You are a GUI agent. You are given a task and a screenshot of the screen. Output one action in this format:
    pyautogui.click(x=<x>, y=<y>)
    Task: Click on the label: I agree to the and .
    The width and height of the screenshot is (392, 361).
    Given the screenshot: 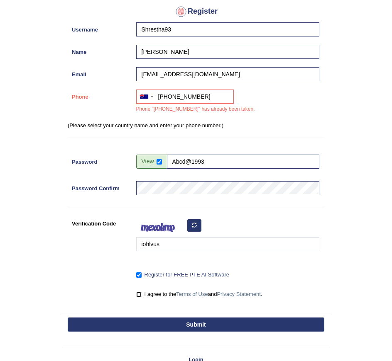 What is the action you would take?
    pyautogui.click(x=199, y=295)
    